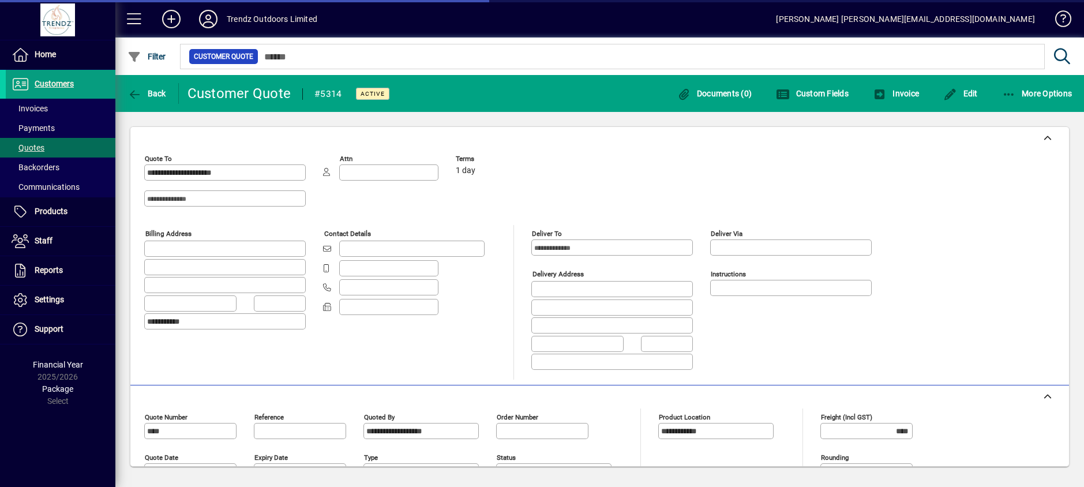 The image size is (1084, 487). What do you see at coordinates (896, 93) in the screenshot?
I see `button: Invoice` at bounding box center [896, 93].